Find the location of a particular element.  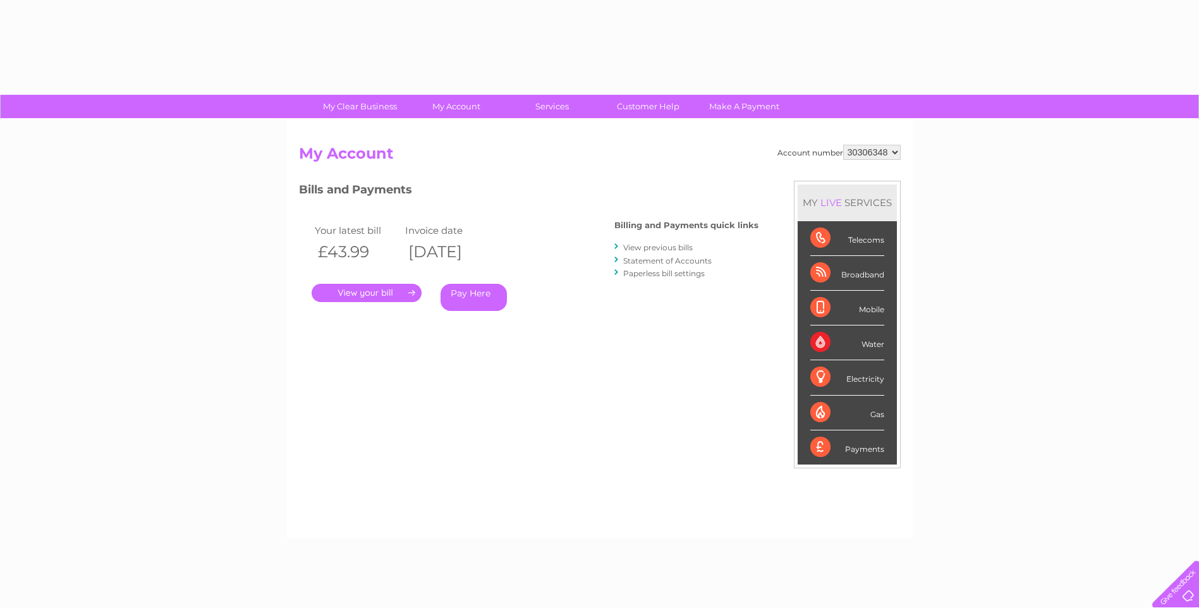

div: LIVE is located at coordinates (831, 202).